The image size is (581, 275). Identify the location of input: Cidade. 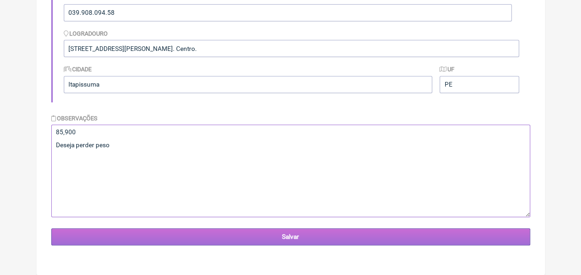
(248, 84).